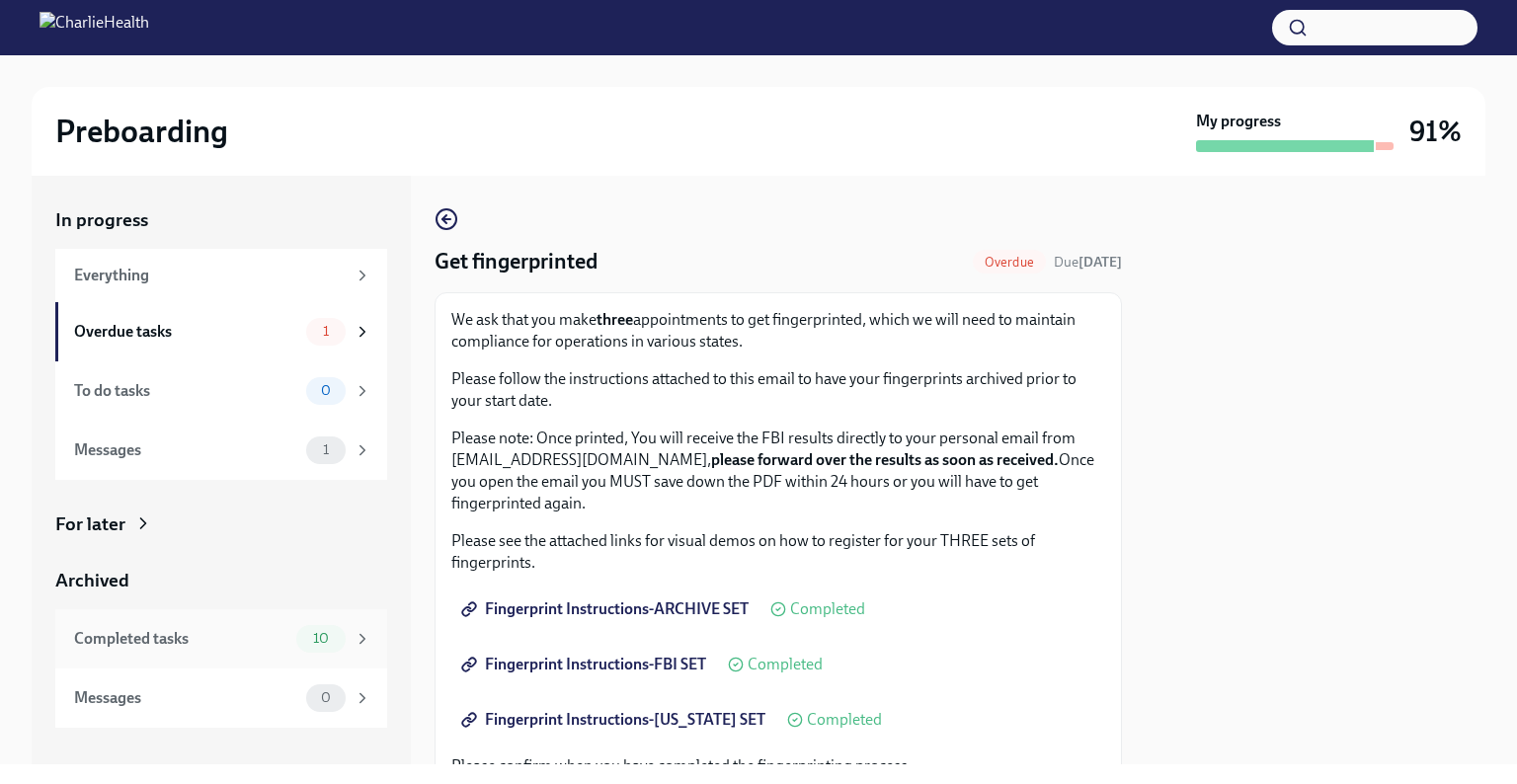 This screenshot has width=1517, height=784. Describe the element at coordinates (614, 319) in the screenshot. I see `strong: three` at that location.